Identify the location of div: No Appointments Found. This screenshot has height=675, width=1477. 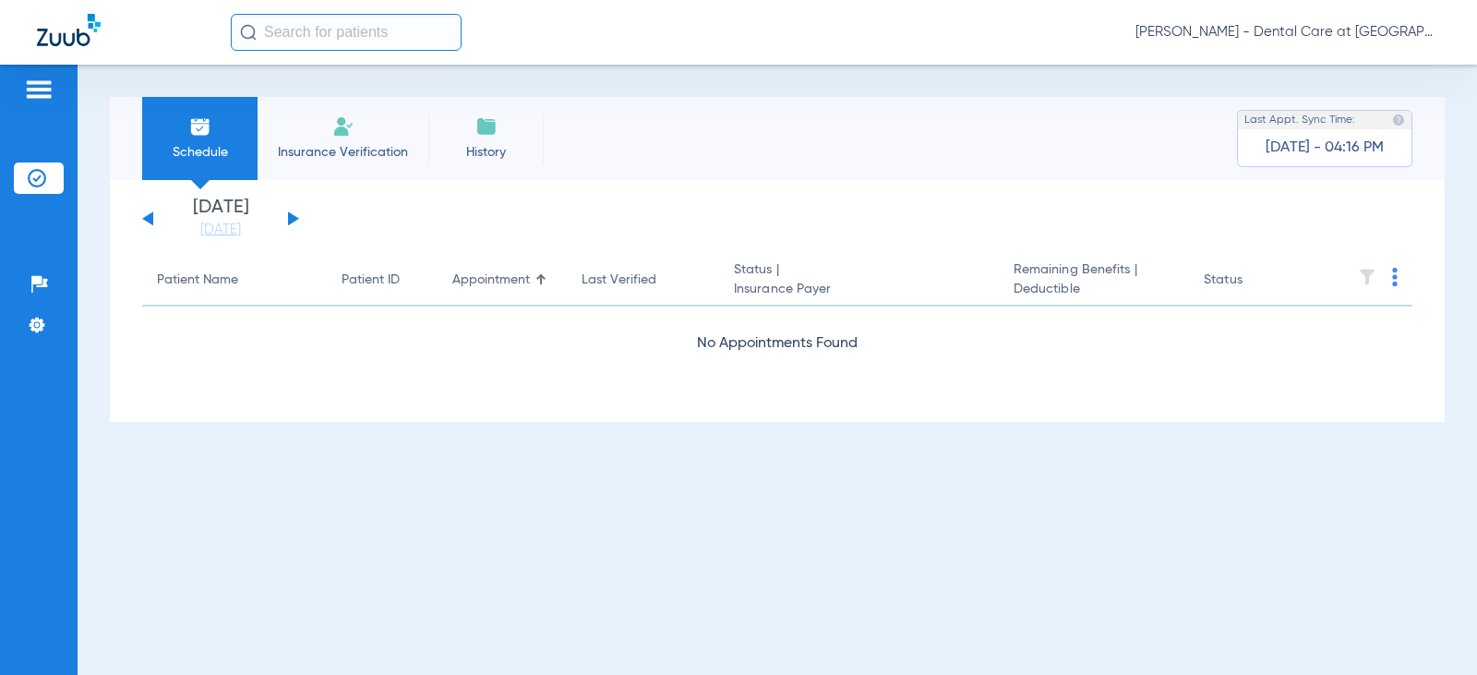
(777, 343).